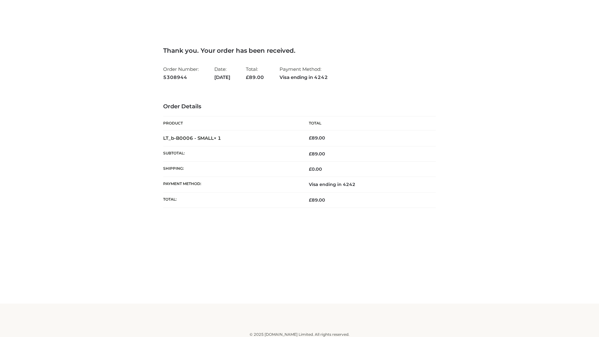 The width and height of the screenshot is (599, 337). Describe the element at coordinates (218, 138) in the screenshot. I see `strong: × 1` at that location.